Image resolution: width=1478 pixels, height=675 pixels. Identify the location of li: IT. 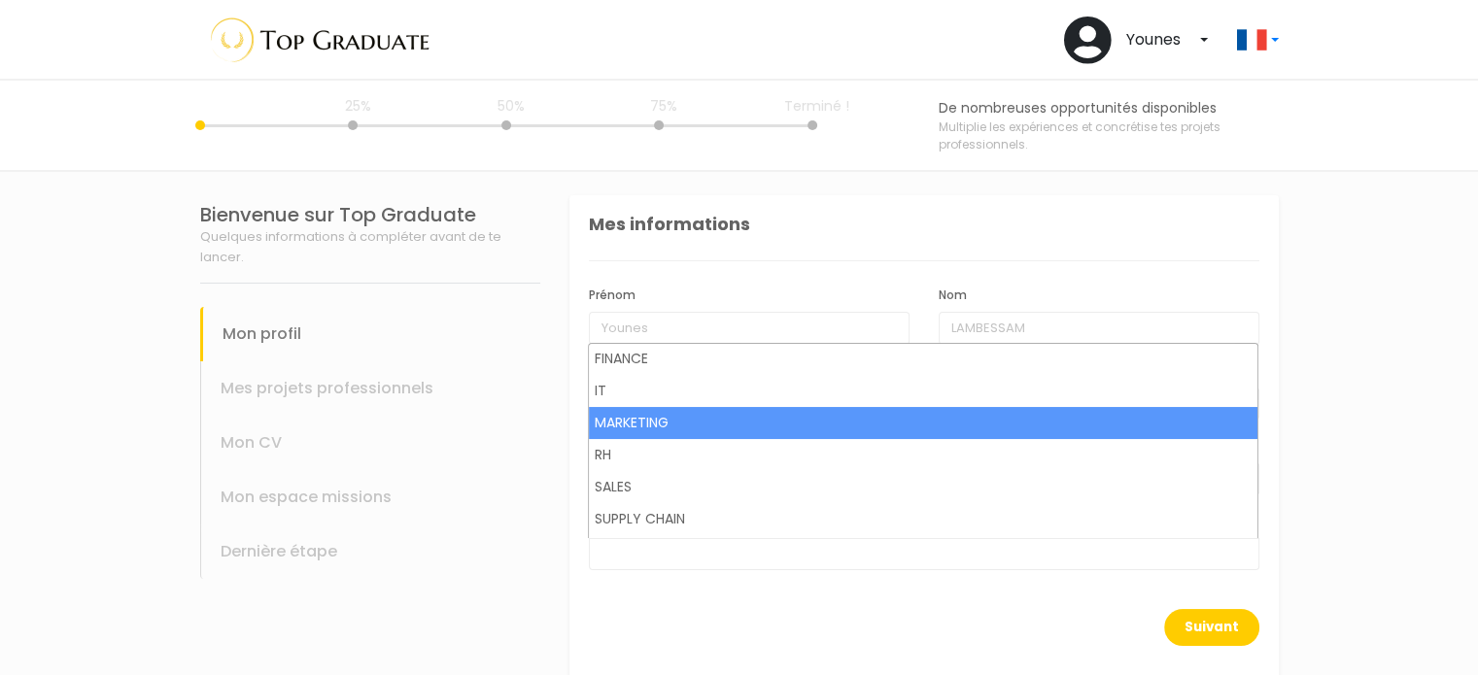
(923, 391).